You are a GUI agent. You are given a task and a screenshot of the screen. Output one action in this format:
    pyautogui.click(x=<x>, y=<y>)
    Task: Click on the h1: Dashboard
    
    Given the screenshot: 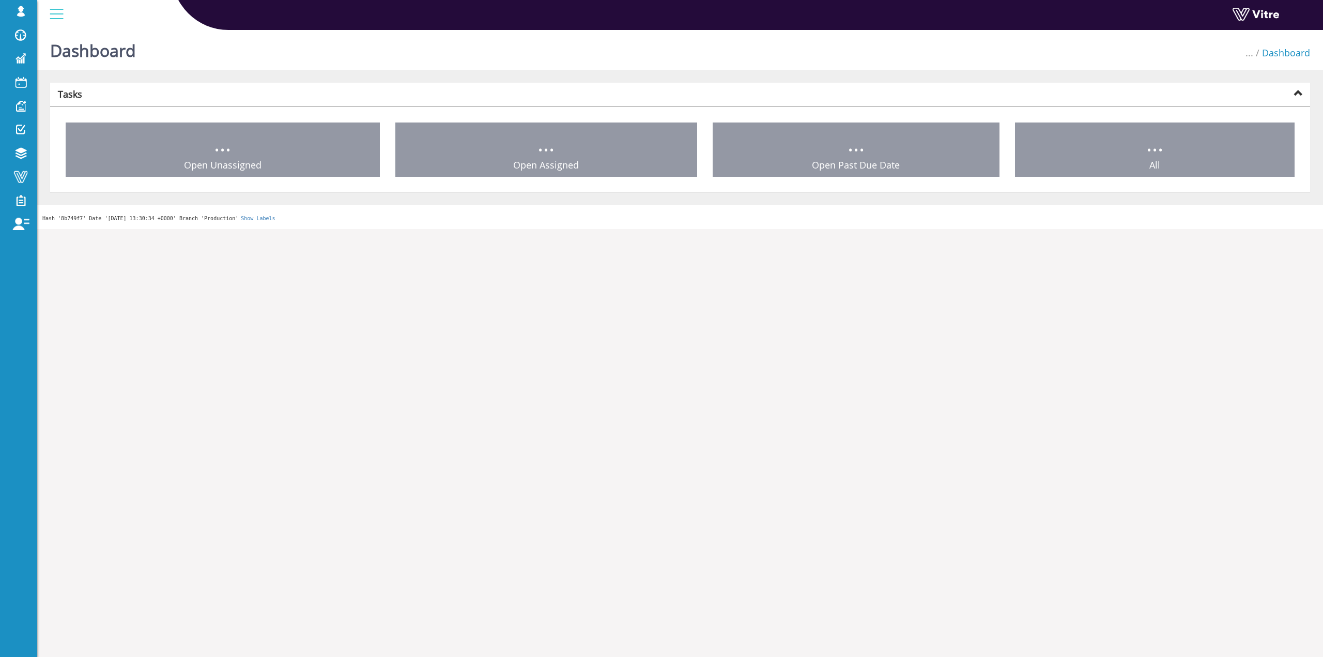 What is the action you would take?
    pyautogui.click(x=93, y=48)
    